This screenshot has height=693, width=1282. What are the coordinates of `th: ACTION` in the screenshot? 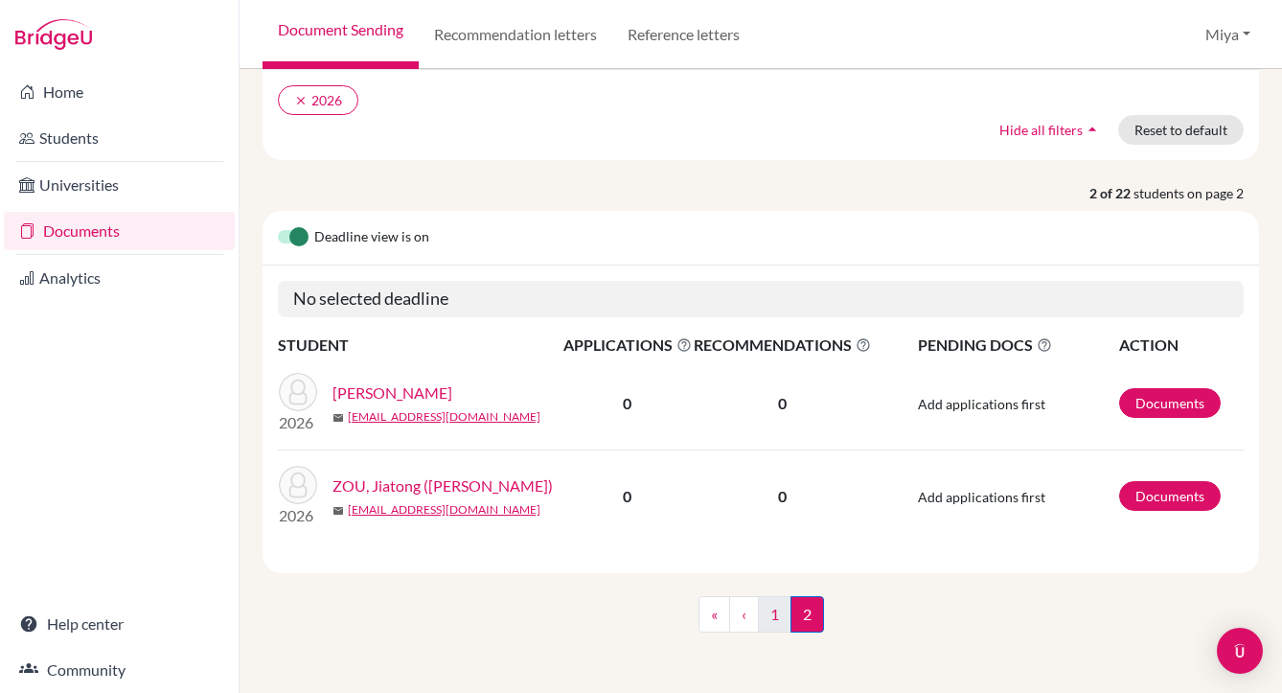 It's located at (1181, 345).